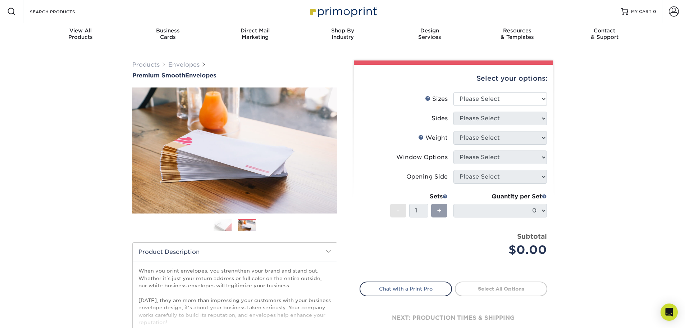 The height and width of the screenshot is (328, 685). Describe the element at coordinates (168, 34) in the screenshot. I see `div: Cards` at that location.